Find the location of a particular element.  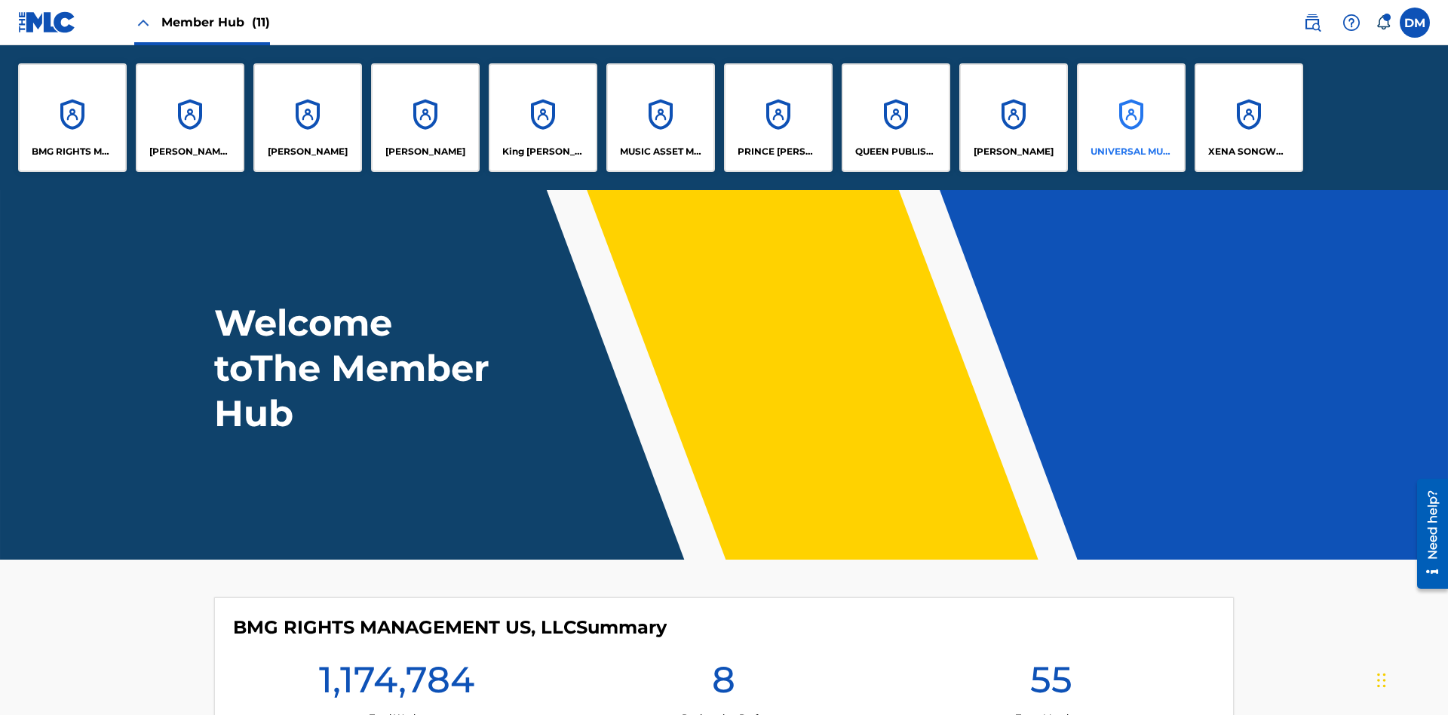

span: Member Hub is located at coordinates (216, 22).